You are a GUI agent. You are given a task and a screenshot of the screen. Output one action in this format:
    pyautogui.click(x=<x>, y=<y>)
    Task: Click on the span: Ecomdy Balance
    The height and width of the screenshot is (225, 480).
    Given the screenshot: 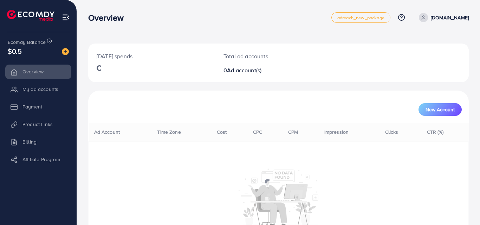 What is the action you would take?
    pyautogui.click(x=27, y=42)
    